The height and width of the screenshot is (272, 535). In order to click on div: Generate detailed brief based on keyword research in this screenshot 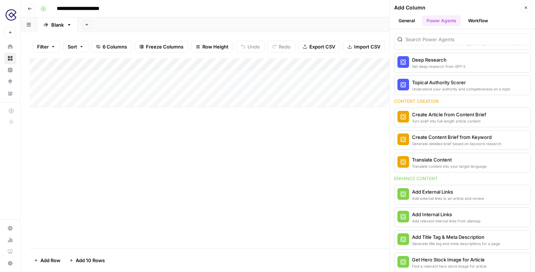, I will do `click(457, 143)`.